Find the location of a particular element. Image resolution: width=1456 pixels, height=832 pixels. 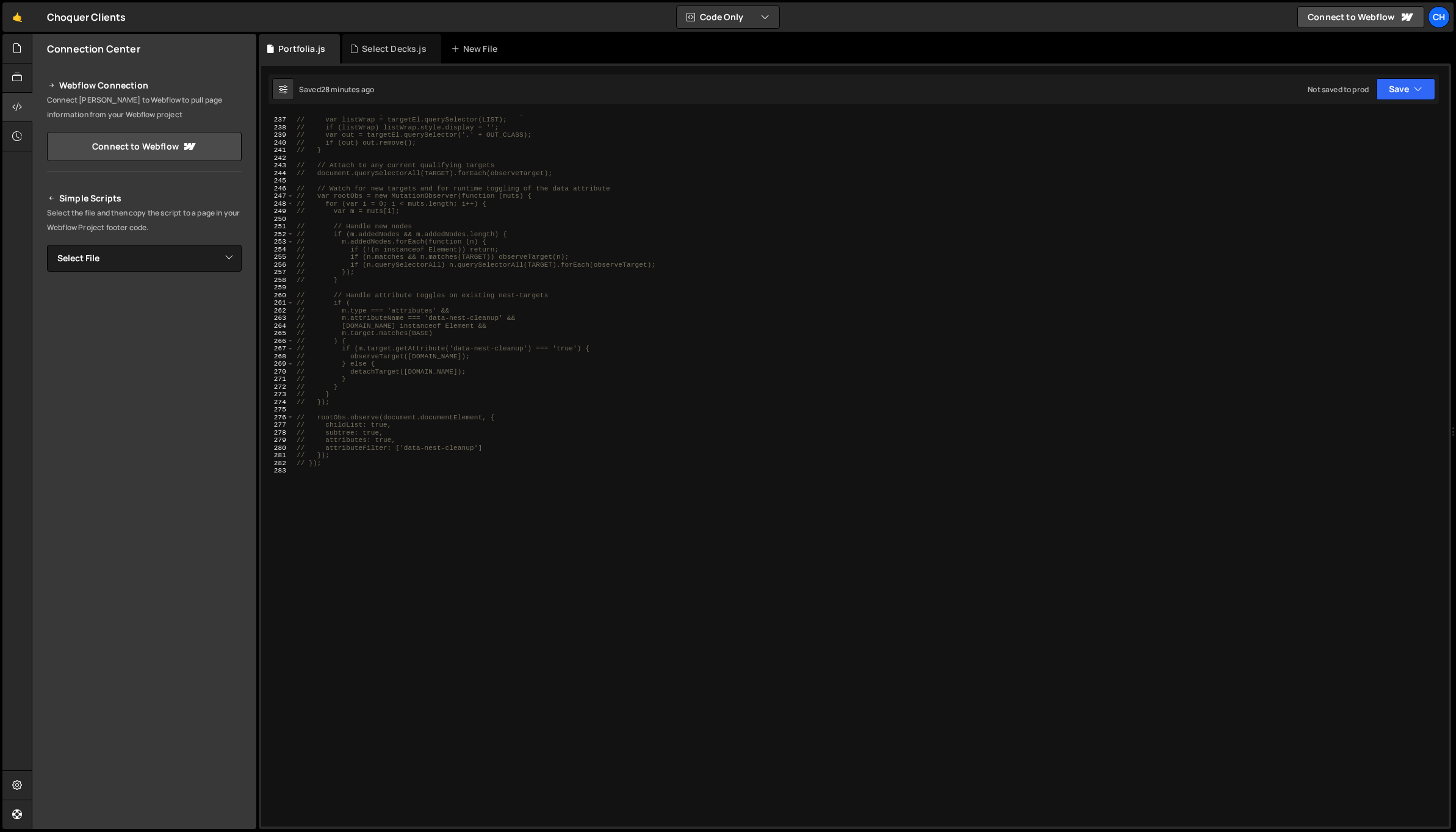

div: 245 is located at coordinates (277, 181).